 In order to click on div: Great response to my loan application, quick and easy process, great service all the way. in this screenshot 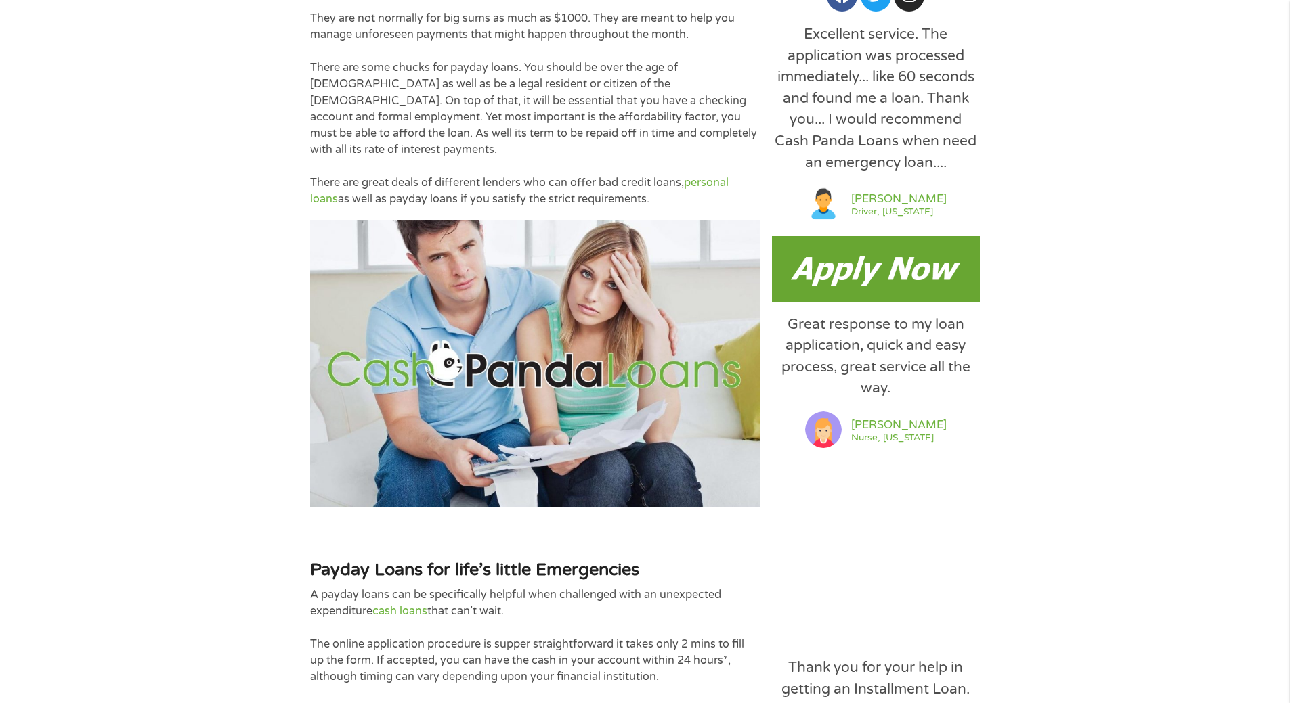, I will do `click(875, 357)`.